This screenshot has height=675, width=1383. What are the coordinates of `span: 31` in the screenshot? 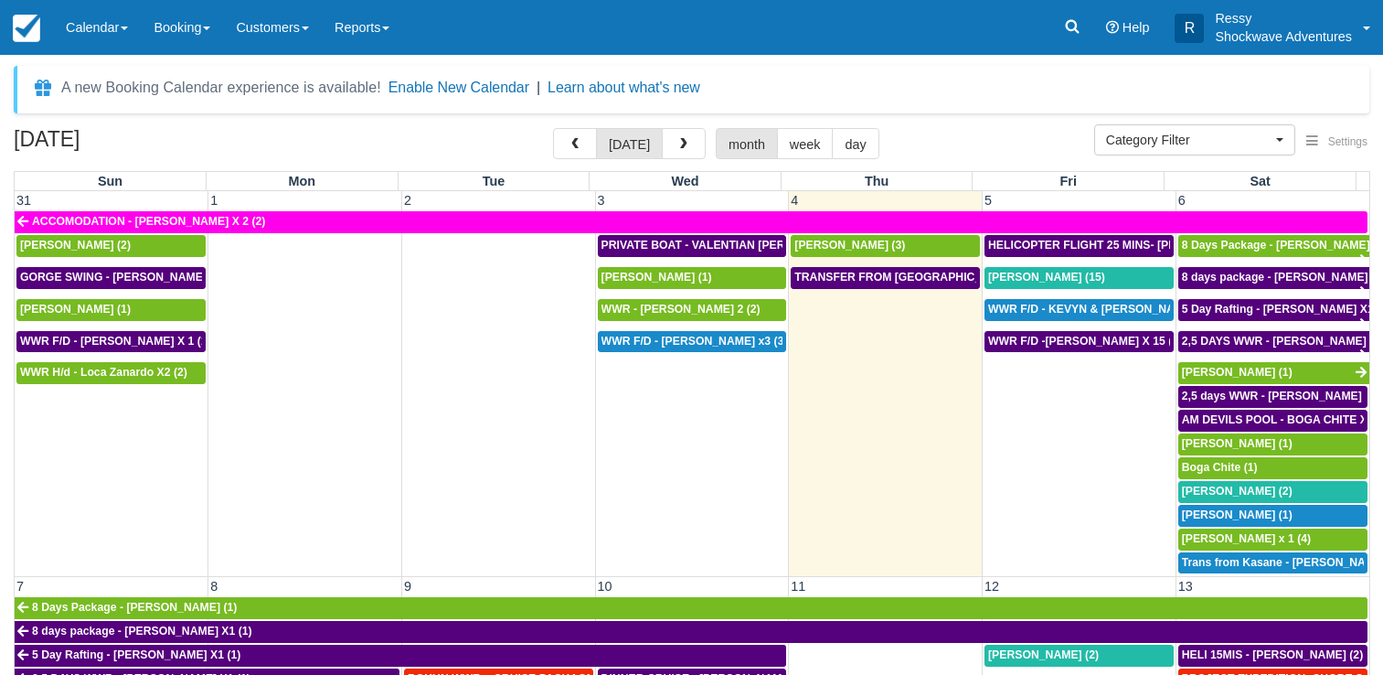 It's located at (24, 200).